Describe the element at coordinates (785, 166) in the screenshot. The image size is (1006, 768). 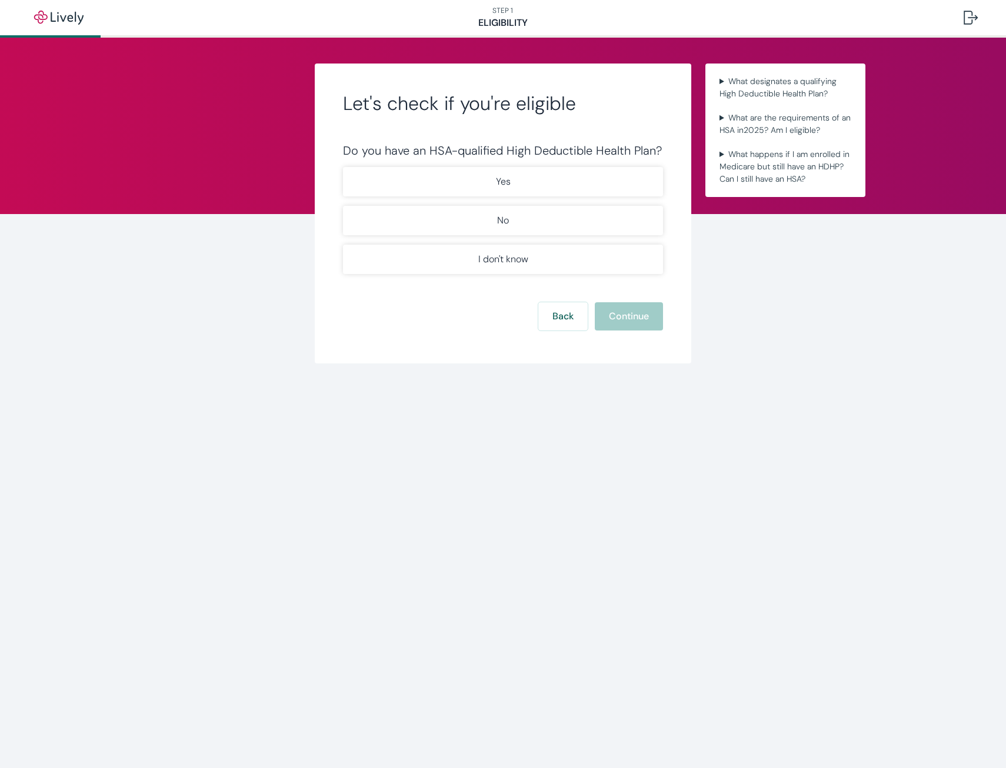
I see `summary: What happens if I am enrolled in Medicare but still have an HDHP? Can I still have an HSA?` at that location.